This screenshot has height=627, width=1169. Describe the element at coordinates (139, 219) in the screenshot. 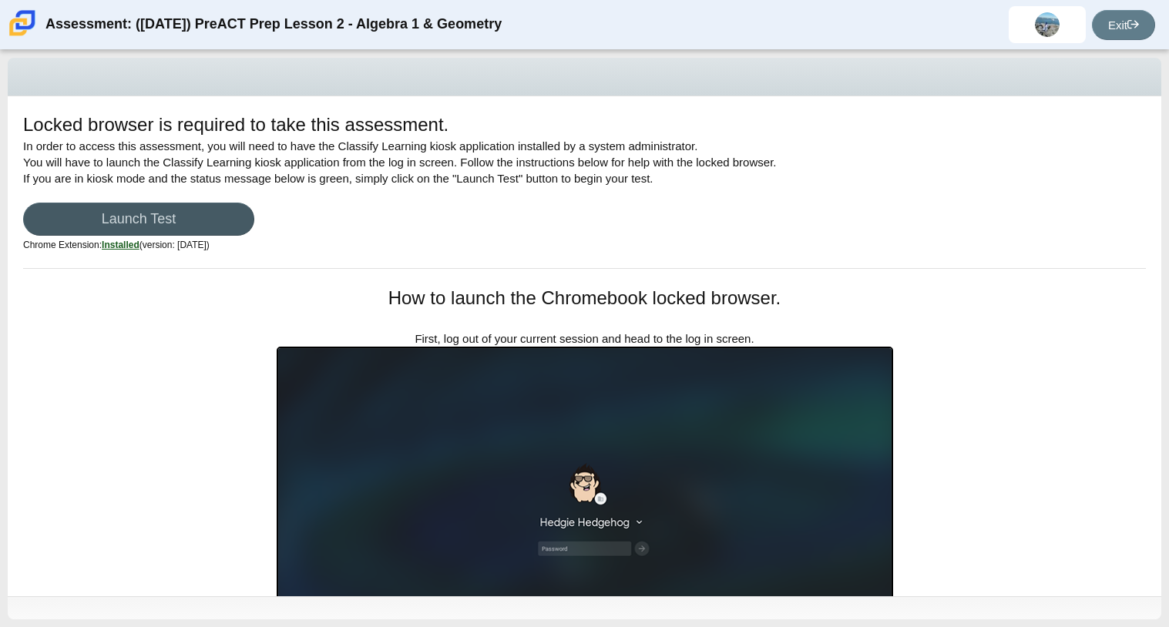

I see `a: Launch Test` at that location.